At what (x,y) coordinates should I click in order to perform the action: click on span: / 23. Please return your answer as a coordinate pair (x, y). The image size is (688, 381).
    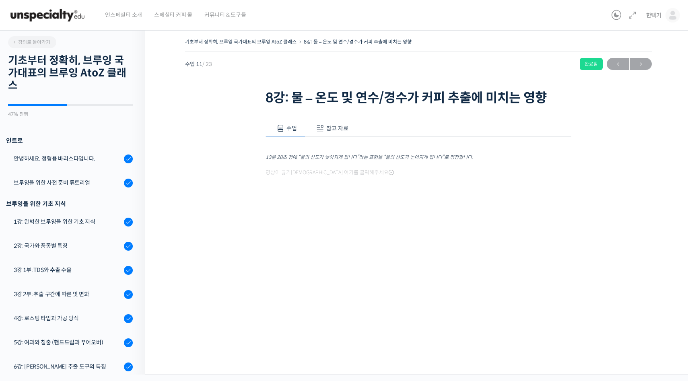
    Looking at the image, I should click on (207, 64).